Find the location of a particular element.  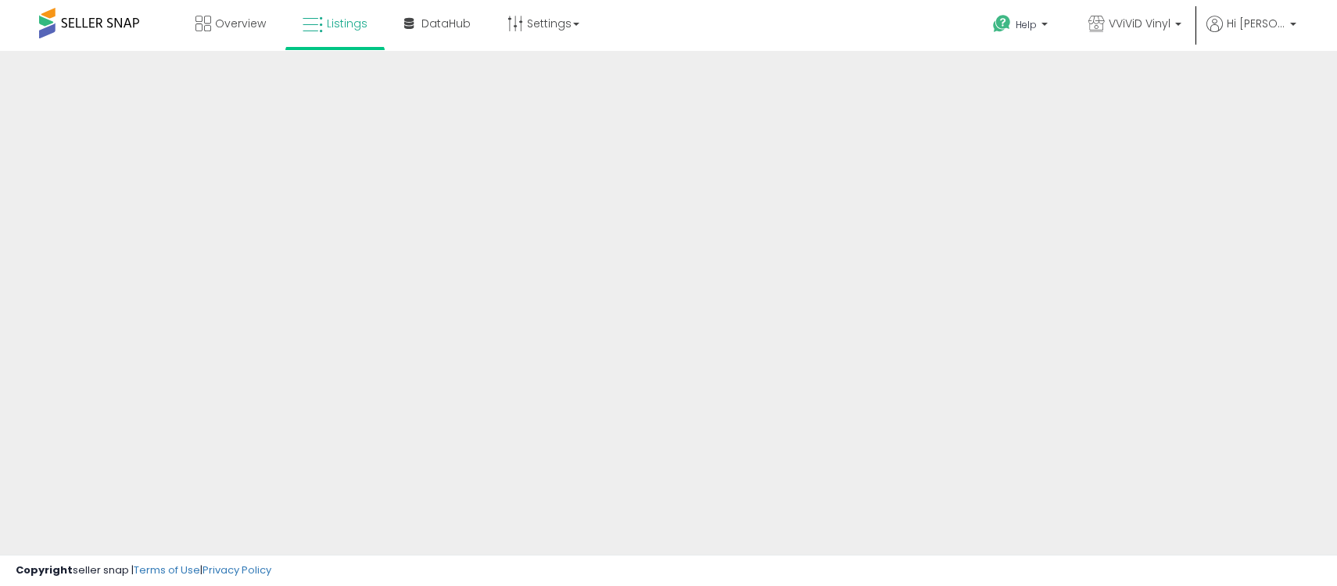

div: seller snap | | is located at coordinates (143, 570).